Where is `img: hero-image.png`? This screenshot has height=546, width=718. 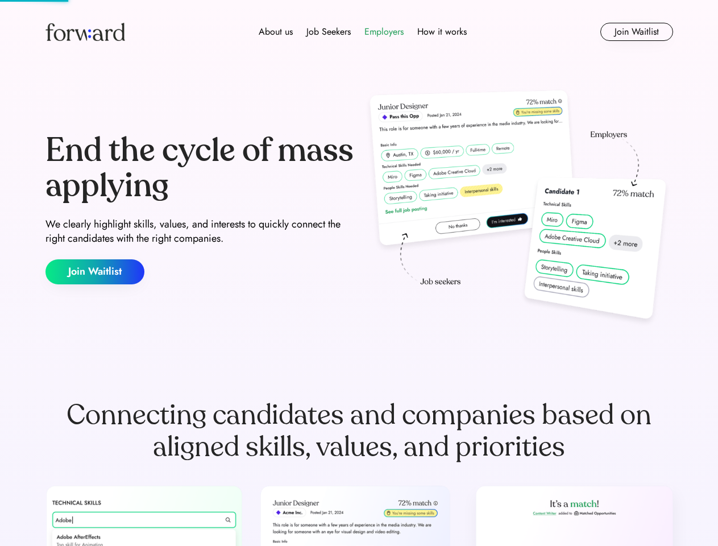 img: hero-image.png is located at coordinates (518, 209).